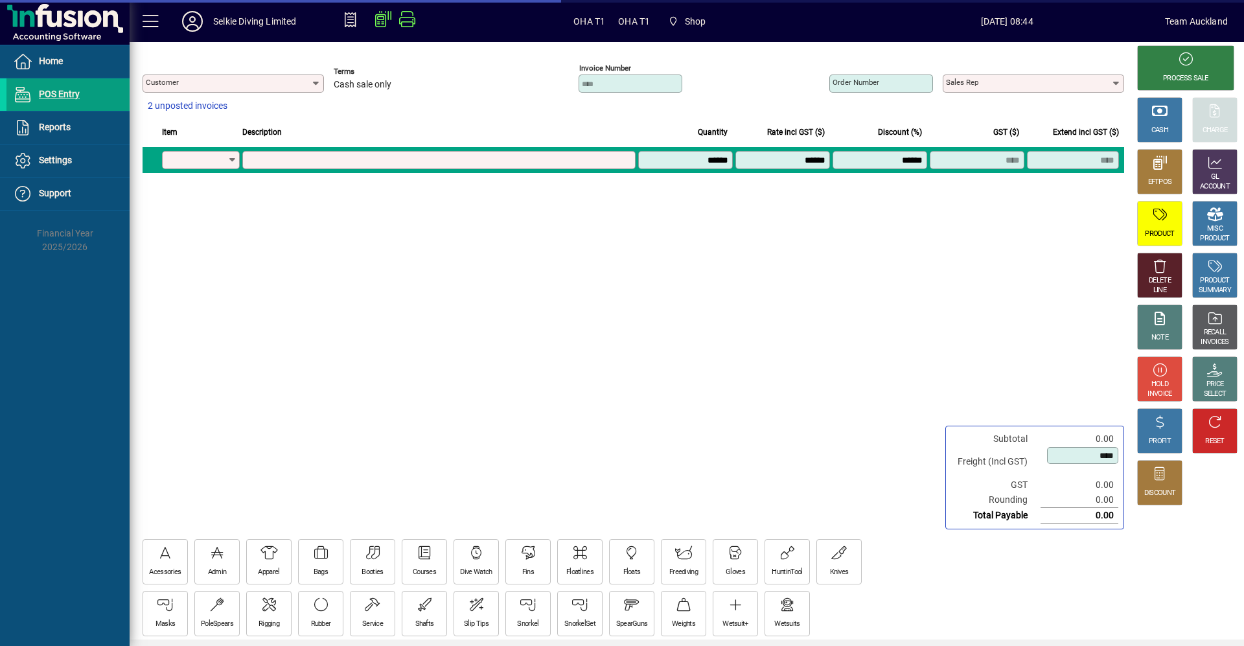  I want to click on span: Support, so click(55, 193).